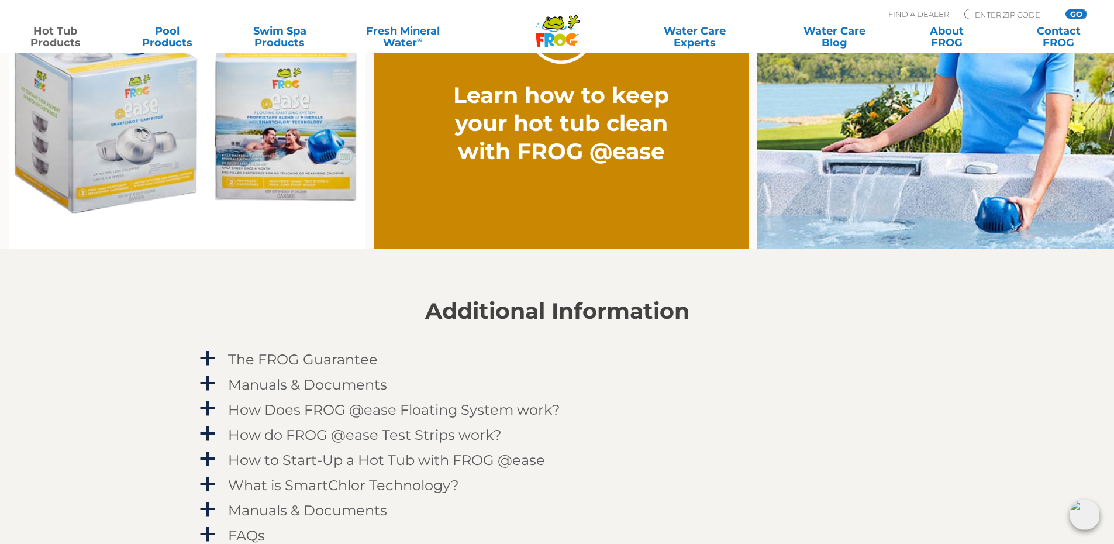 This screenshot has height=544, width=1114. I want to click on a: Water CareBlog, so click(834, 37).